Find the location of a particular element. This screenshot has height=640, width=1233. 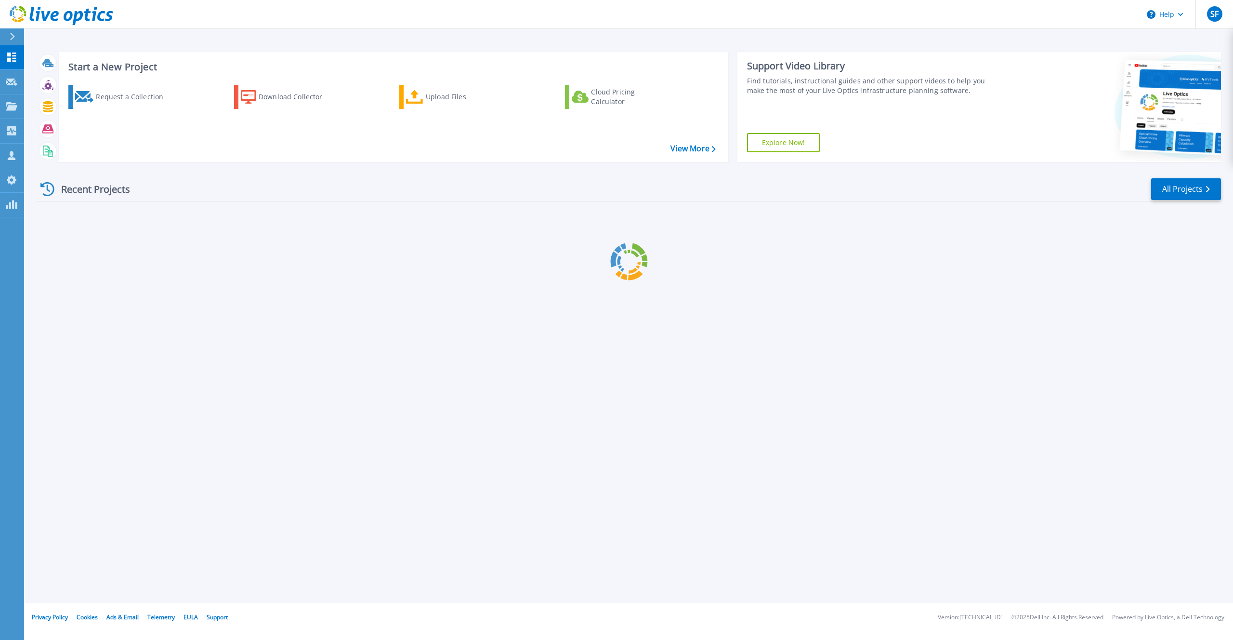

li: © 2025 Dell Inc. All Rights Reserved is located at coordinates (1057, 617).